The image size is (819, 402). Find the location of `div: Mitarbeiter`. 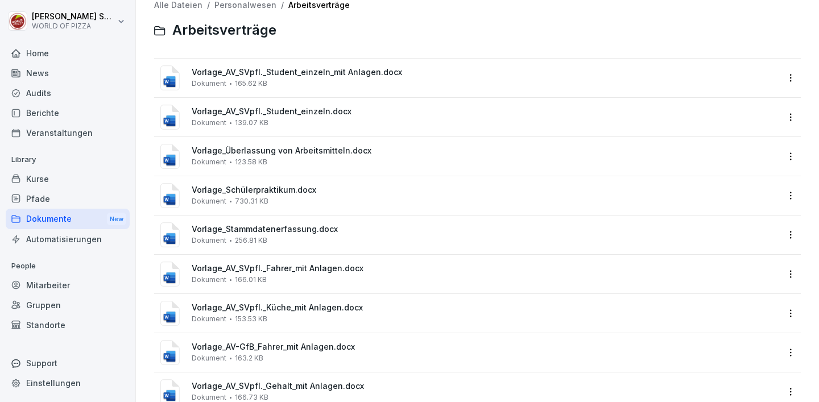

div: Mitarbeiter is located at coordinates (68, 285).